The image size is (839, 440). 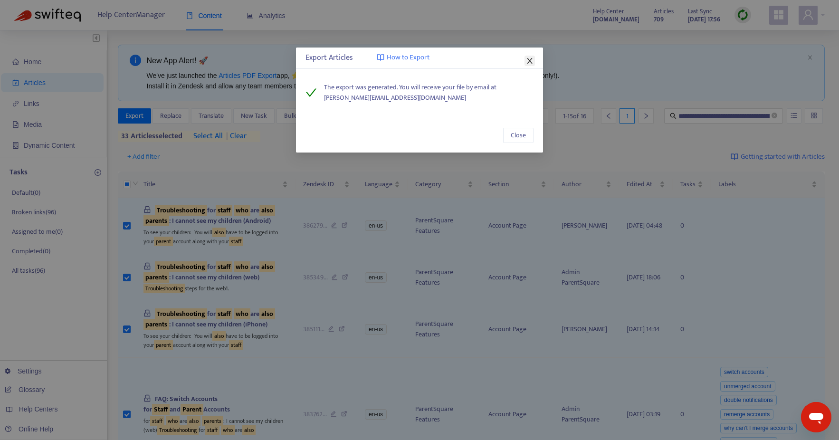 I want to click on a: How to Export, so click(x=403, y=57).